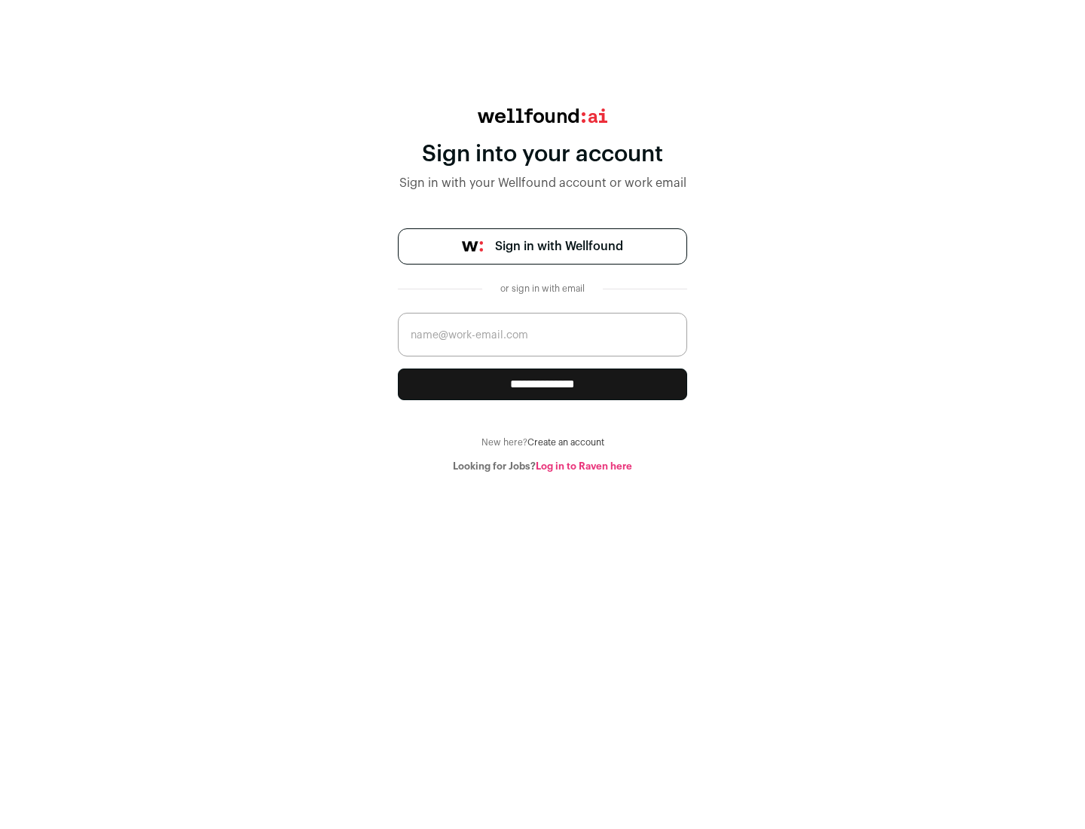  I want to click on span: Sign in with Wellfound, so click(559, 246).